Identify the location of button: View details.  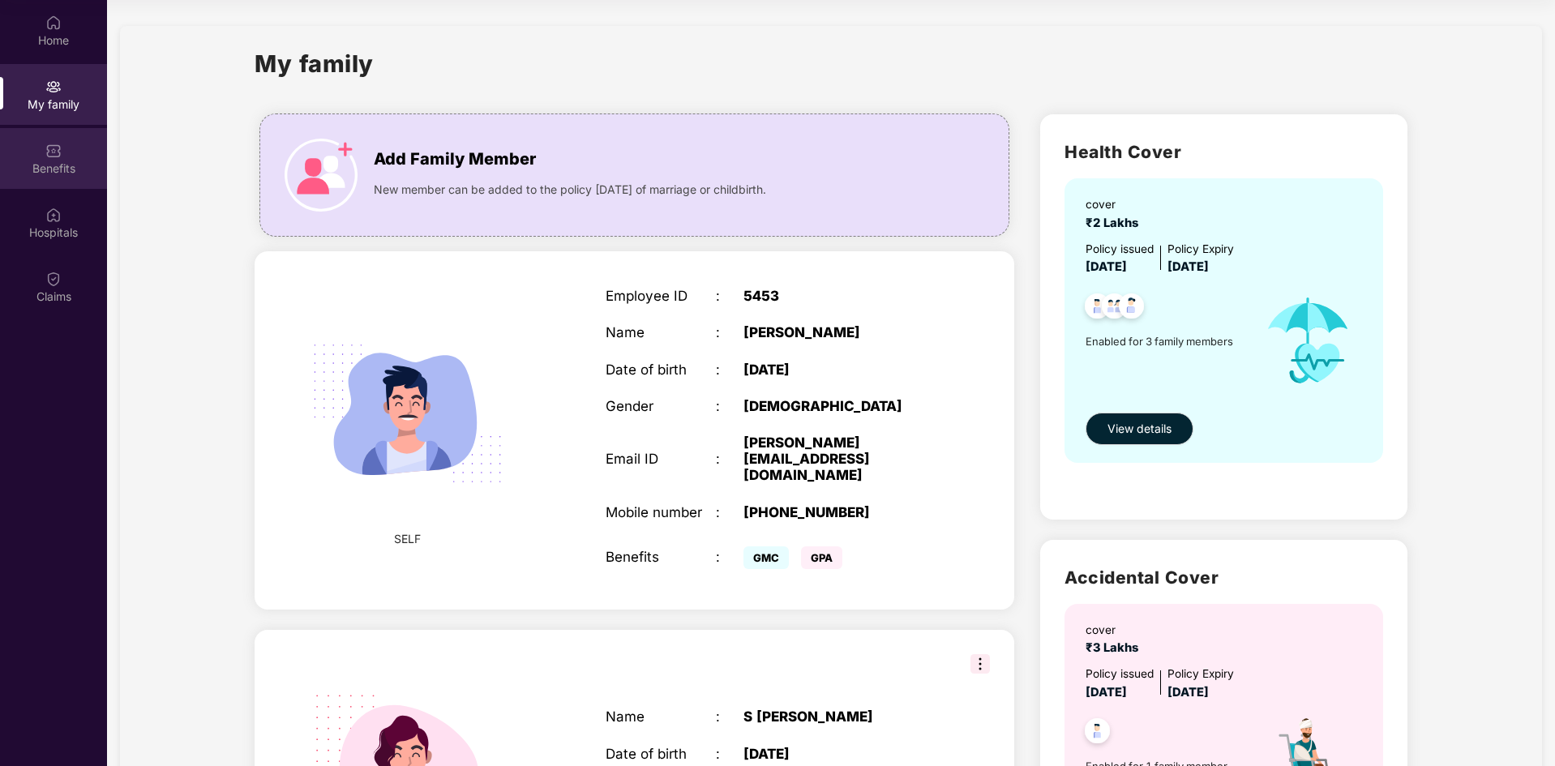
(1139, 429).